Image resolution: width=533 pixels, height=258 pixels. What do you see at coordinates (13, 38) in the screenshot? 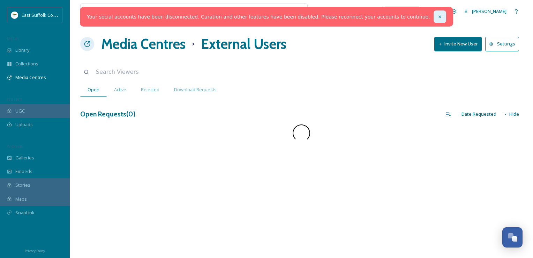
I see `span: MEDIA` at bounding box center [13, 38].